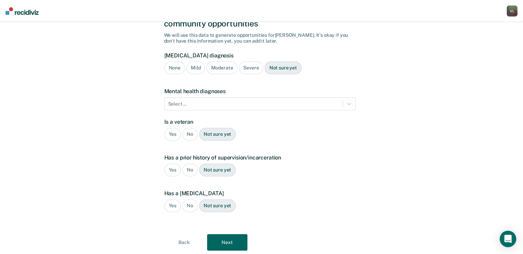 The image size is (523, 254). I want to click on label: Is a veteran, so click(260, 122).